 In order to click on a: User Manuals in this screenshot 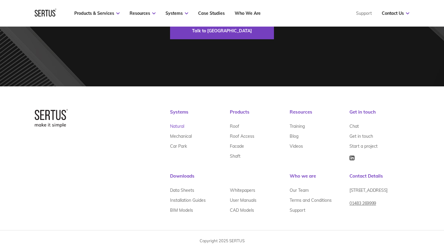, I will do `click(243, 200)`.